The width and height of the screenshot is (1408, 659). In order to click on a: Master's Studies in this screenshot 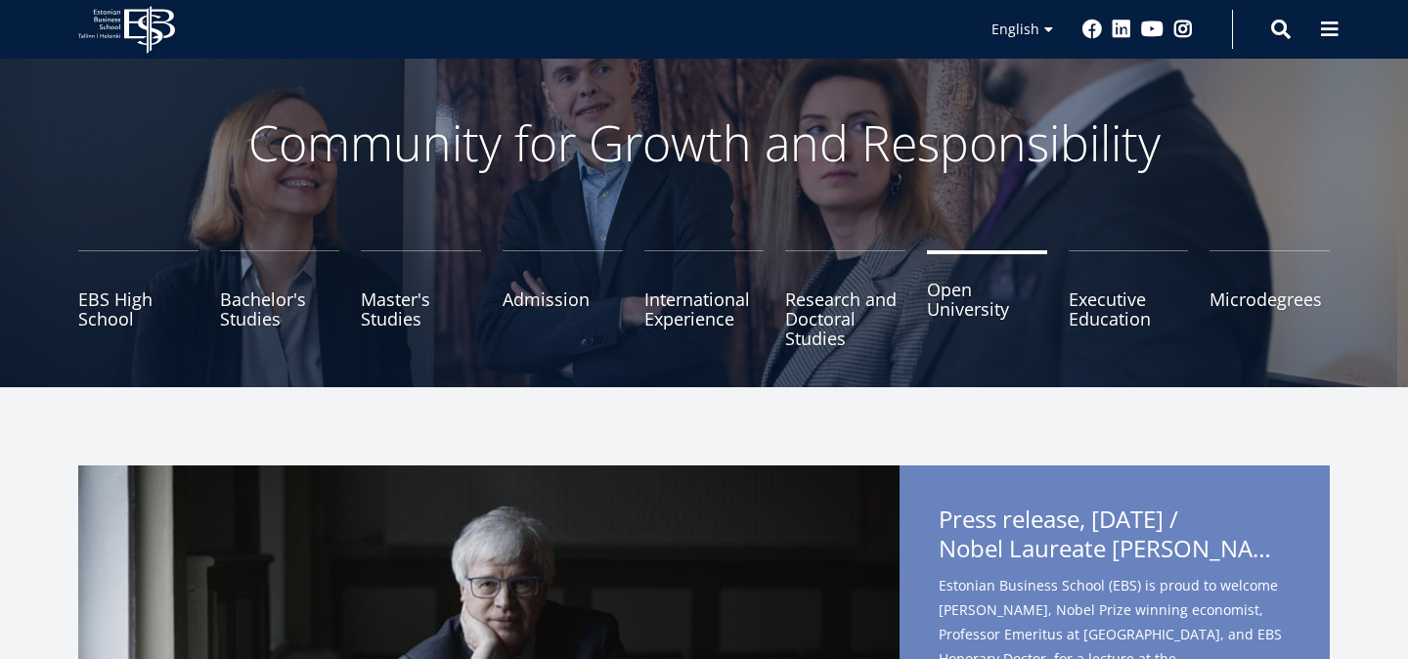, I will do `click(421, 299)`.